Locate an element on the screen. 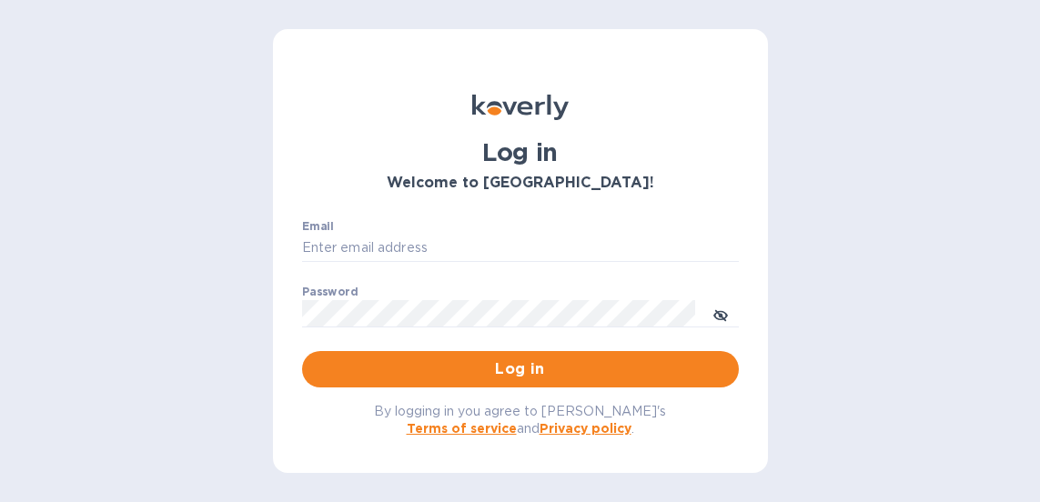  label: Email is located at coordinates (318, 228).